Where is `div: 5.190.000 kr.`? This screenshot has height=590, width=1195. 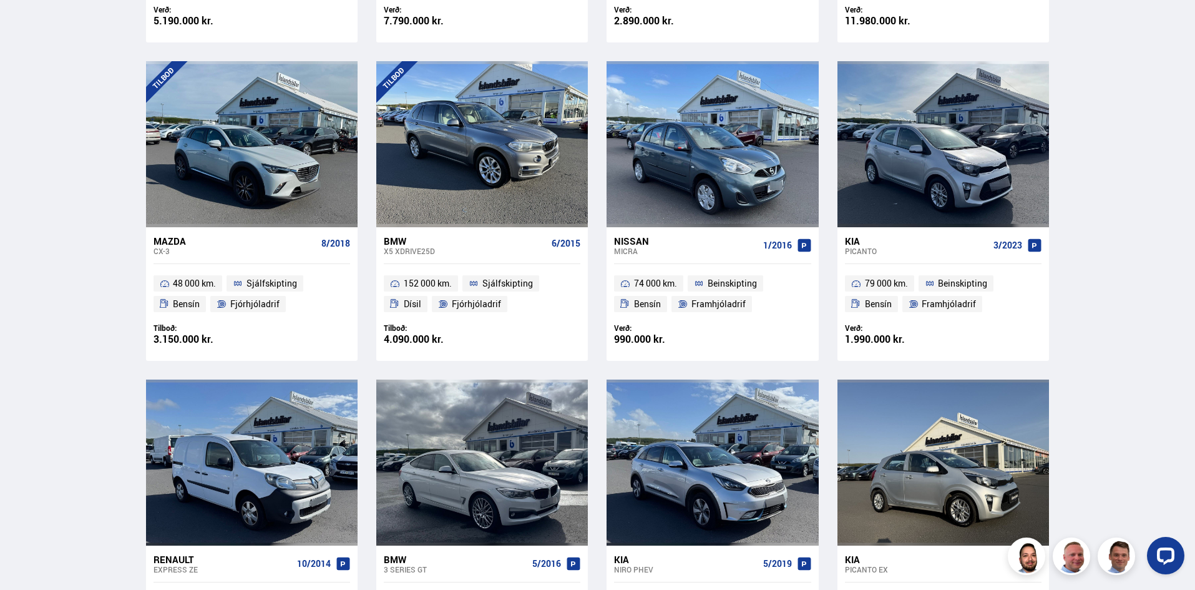 div: 5.190.000 kr. is located at coordinates (203, 21).